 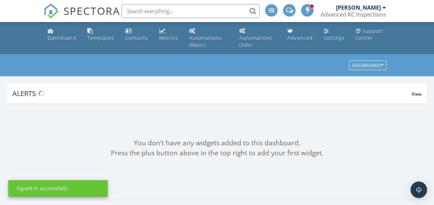 I want to click on img: The Best Home Inspection Software - Spectora, so click(x=51, y=11).